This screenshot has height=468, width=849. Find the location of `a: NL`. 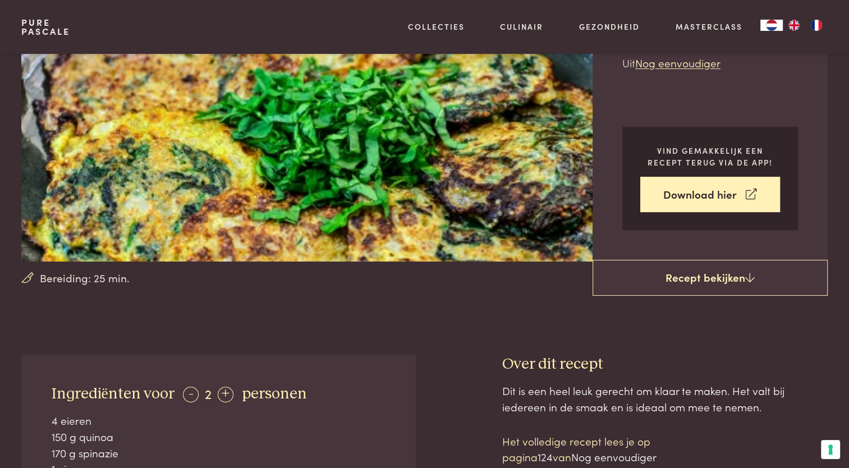

a: NL is located at coordinates (771, 25).